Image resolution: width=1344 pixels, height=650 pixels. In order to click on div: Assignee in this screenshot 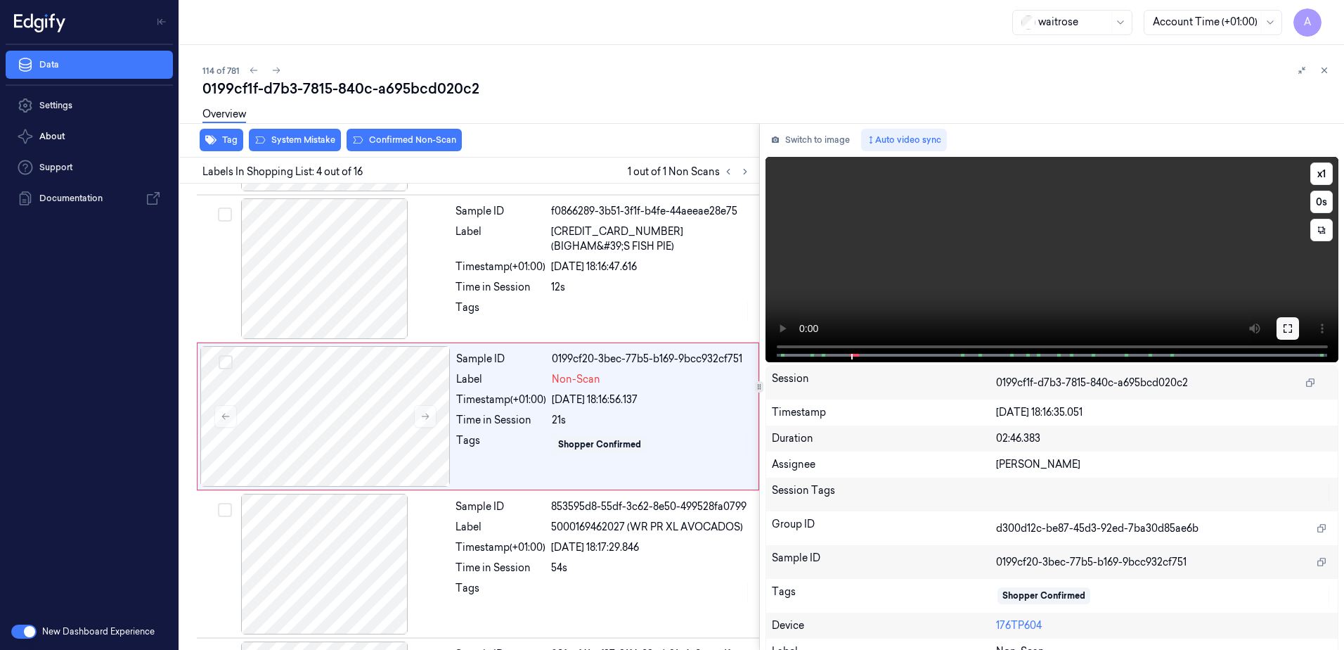, I will do `click(884, 464)`.